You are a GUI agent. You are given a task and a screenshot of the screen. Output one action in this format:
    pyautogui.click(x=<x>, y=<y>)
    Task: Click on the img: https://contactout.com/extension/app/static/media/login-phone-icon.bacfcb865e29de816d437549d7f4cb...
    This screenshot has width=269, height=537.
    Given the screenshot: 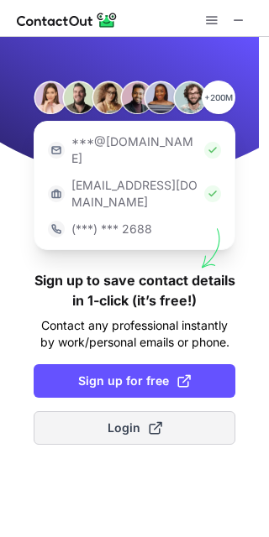 What is the action you would take?
    pyautogui.click(x=56, y=229)
    